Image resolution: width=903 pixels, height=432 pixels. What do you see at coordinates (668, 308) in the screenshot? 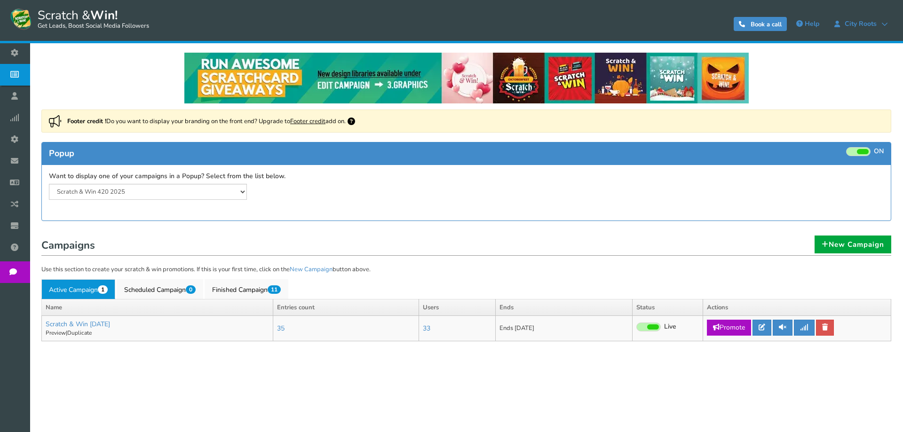
I see `th: Status` at bounding box center [668, 308].